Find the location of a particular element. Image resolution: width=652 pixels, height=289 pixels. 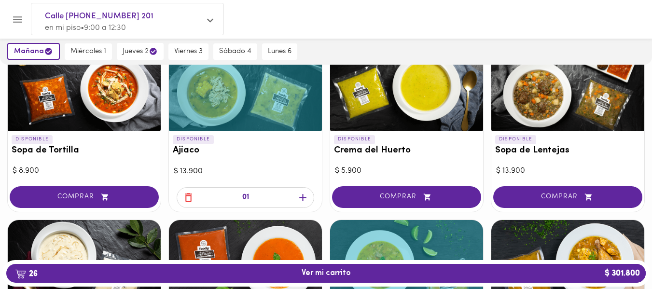

span: viernes 3 is located at coordinates (188, 52).